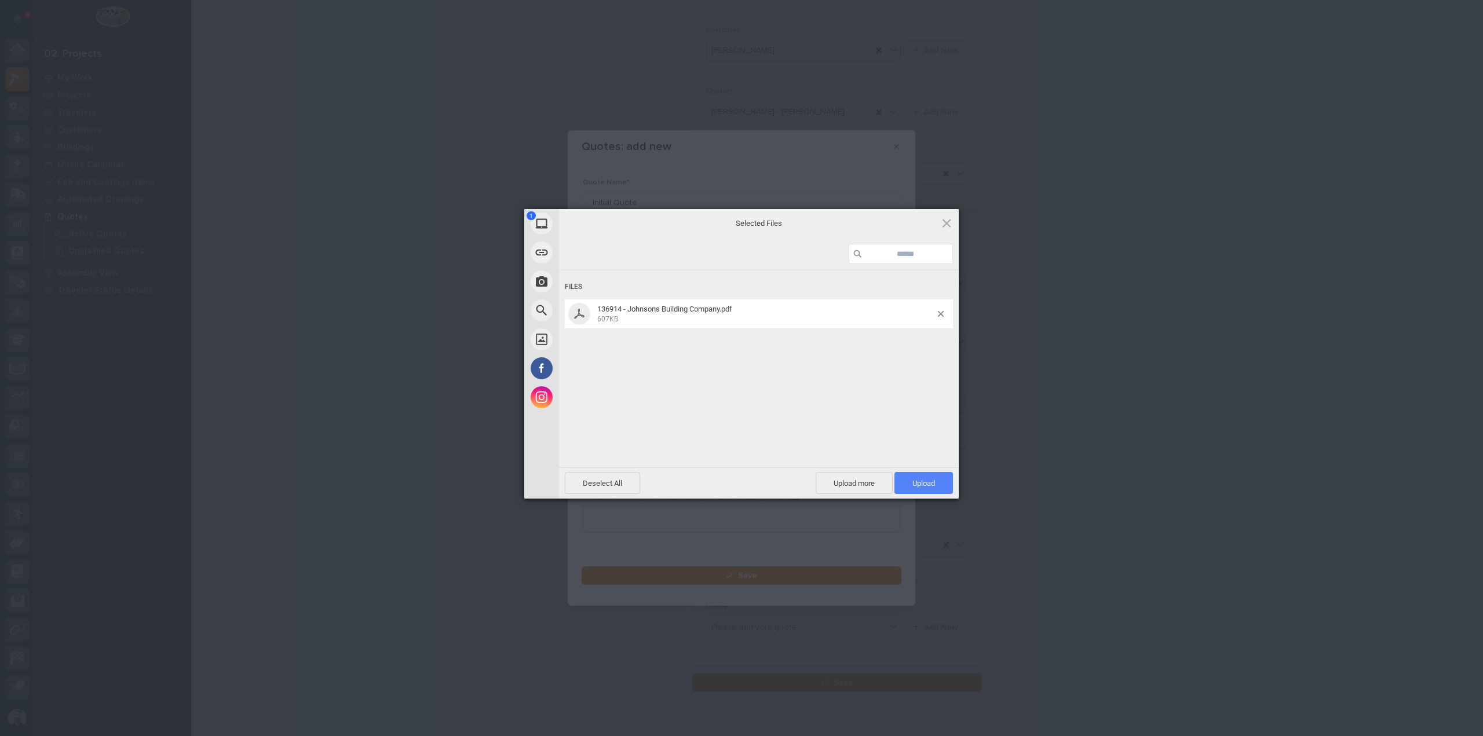 This screenshot has height=736, width=1483. What do you see at coordinates (594, 310) in the screenshot?
I see `div: Web Search` at bounding box center [594, 310].